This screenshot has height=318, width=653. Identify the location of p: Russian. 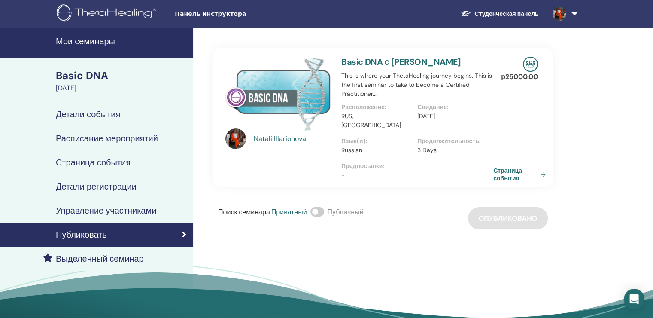
(376, 150).